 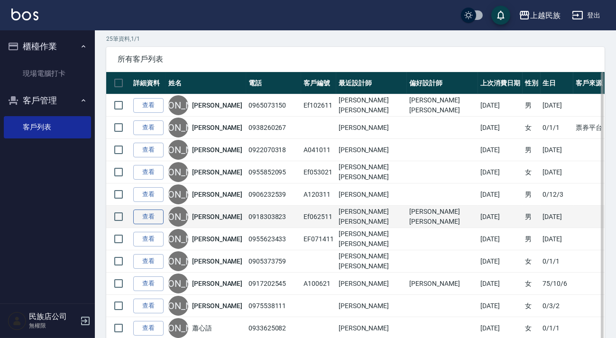 I want to click on td: Ef062511, so click(x=319, y=217).